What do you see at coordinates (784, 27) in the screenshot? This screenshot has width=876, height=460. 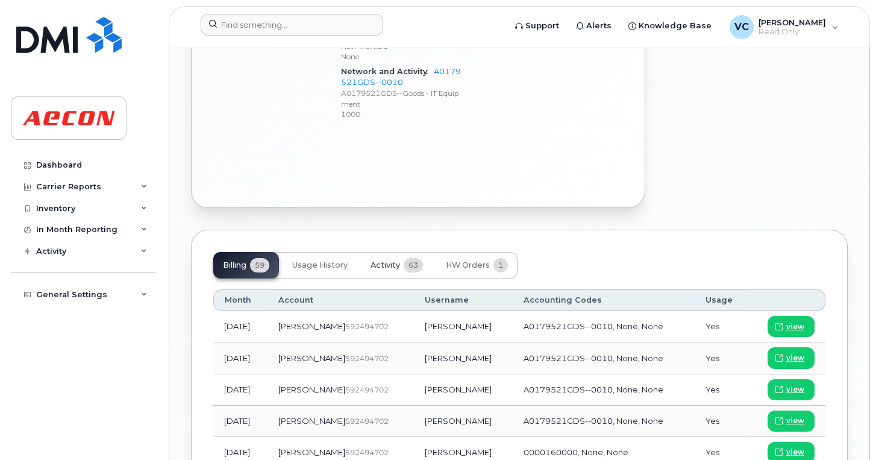 I see `div: Valderi Cordeiro` at bounding box center [784, 27].